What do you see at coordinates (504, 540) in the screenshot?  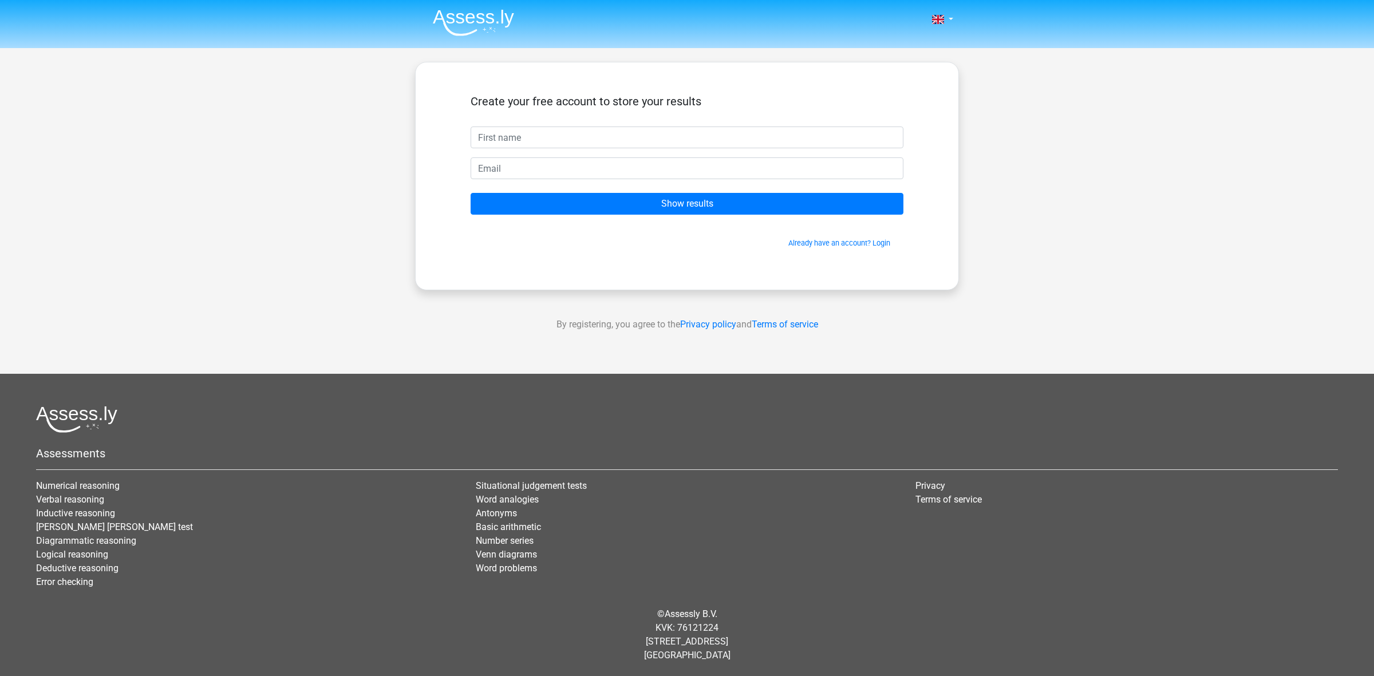 I see `a: Number series` at bounding box center [504, 540].